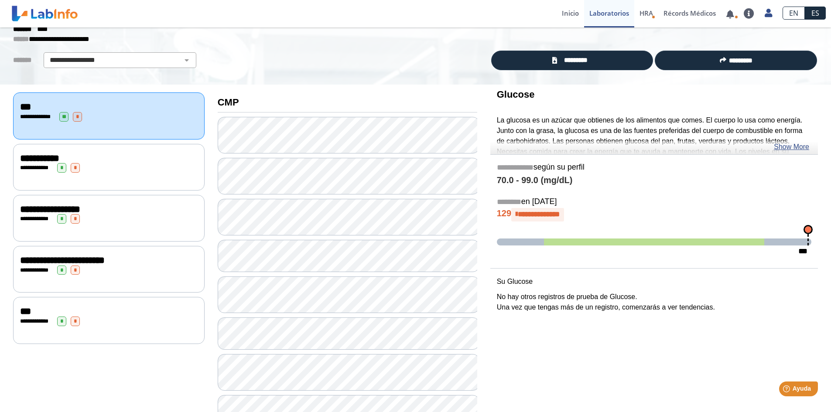 The image size is (831, 412). What do you see at coordinates (654, 147) in the screenshot?
I see `p: La glucosa es un azúcar que obtienes de los alimentos que comes. El cuerpo lo usa como energía. J...` at bounding box center [654, 147].